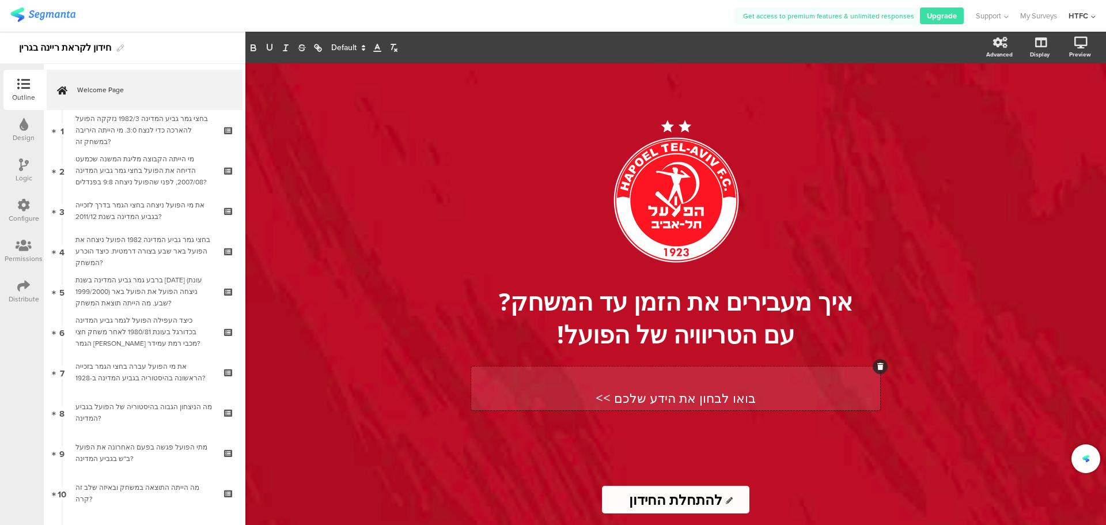  Describe the element at coordinates (24, 259) in the screenshot. I see `div: Permissions` at that location.